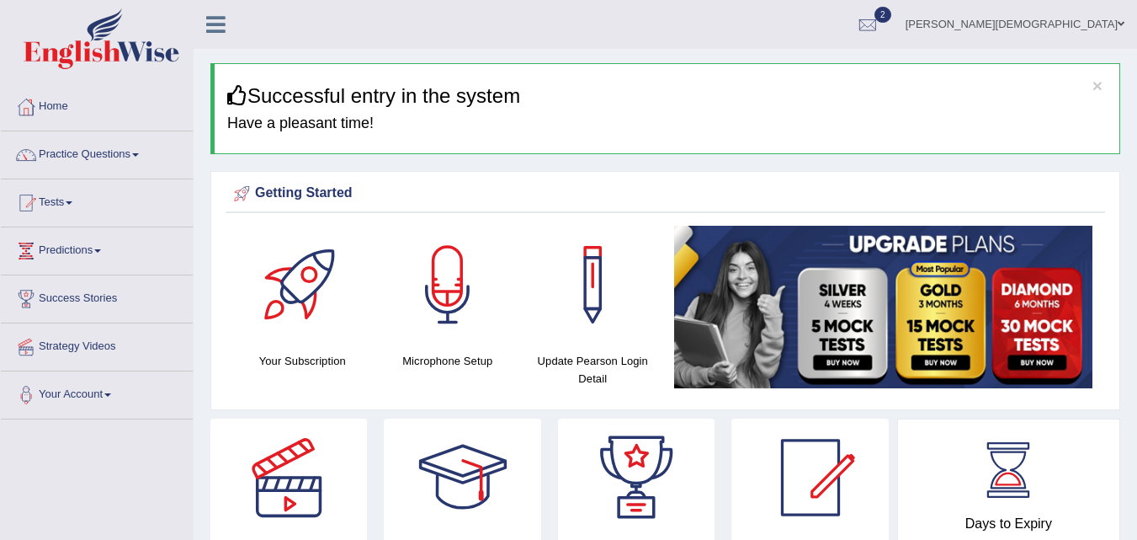 The image size is (1137, 540). Describe the element at coordinates (97, 344) in the screenshot. I see `a: Strategy Videos` at that location.